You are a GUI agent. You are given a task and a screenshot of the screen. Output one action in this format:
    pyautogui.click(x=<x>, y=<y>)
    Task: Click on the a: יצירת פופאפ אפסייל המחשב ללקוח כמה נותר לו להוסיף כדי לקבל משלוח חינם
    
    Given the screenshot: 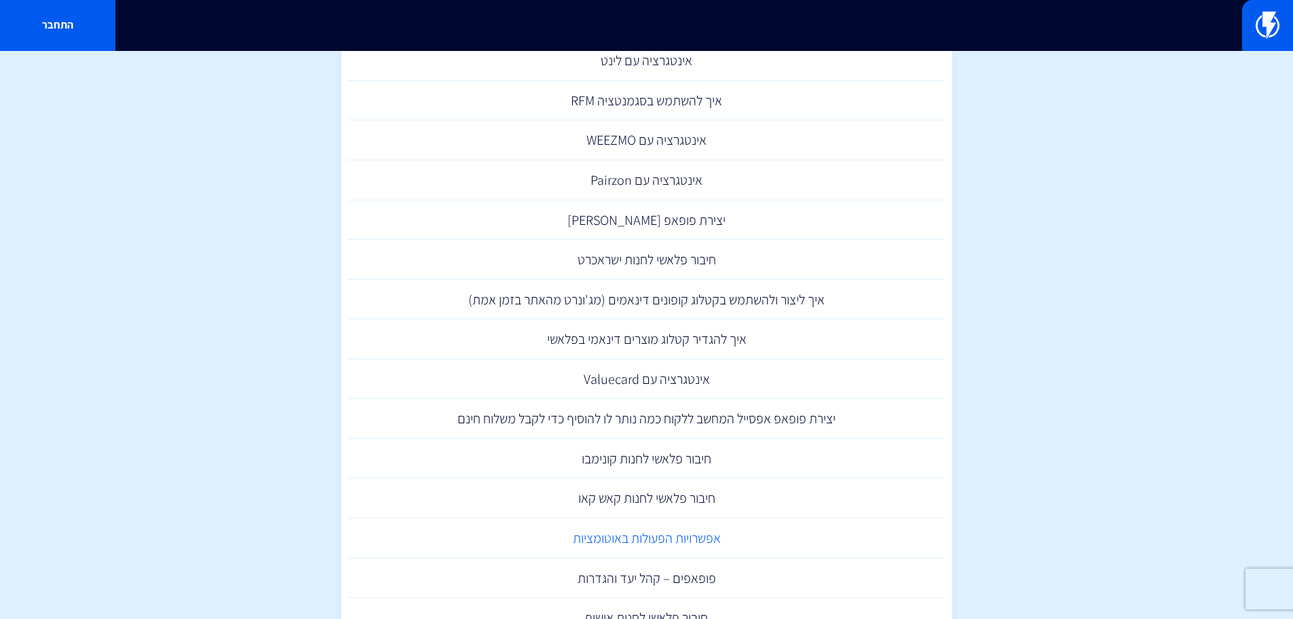 What is the action you would take?
    pyautogui.click(x=647, y=418)
    